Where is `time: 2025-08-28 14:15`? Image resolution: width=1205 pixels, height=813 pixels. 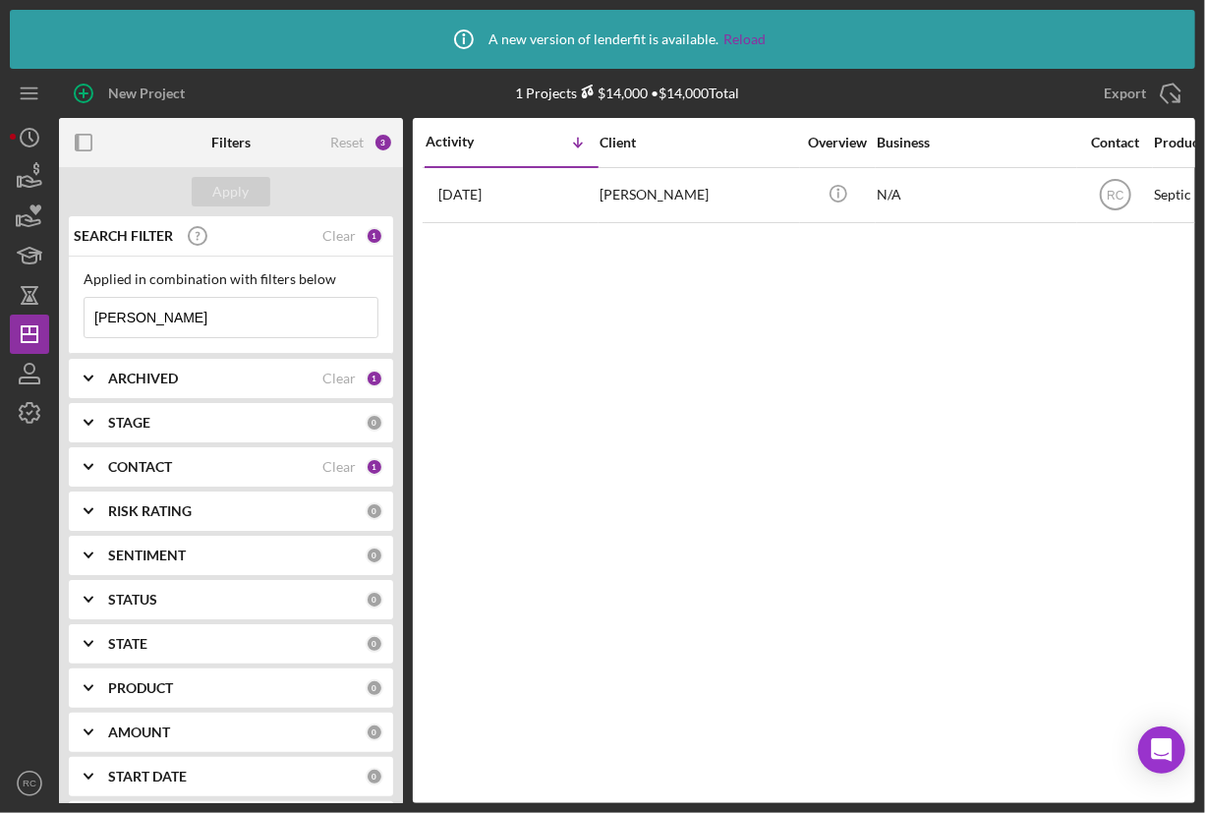 time: 2025-08-28 14:15 is located at coordinates (460, 195).